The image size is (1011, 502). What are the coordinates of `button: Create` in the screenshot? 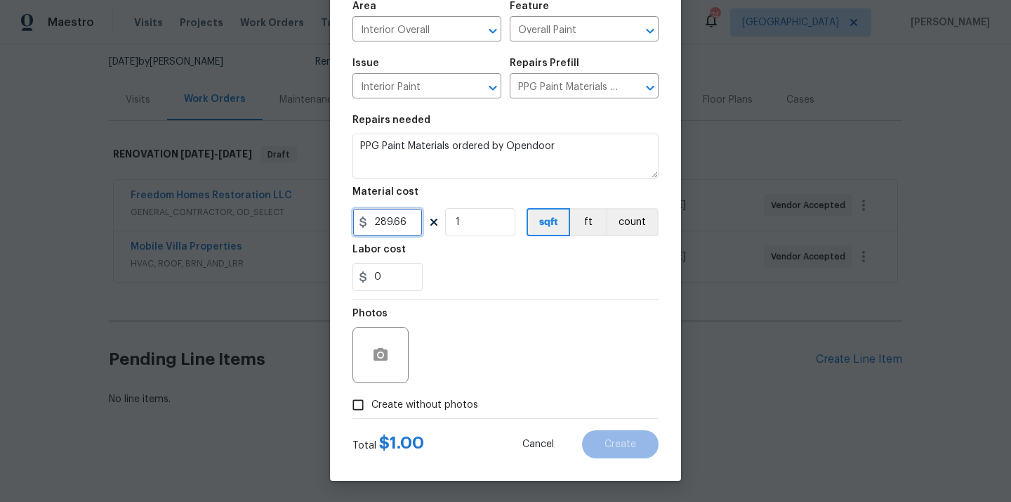 It's located at (620, 444).